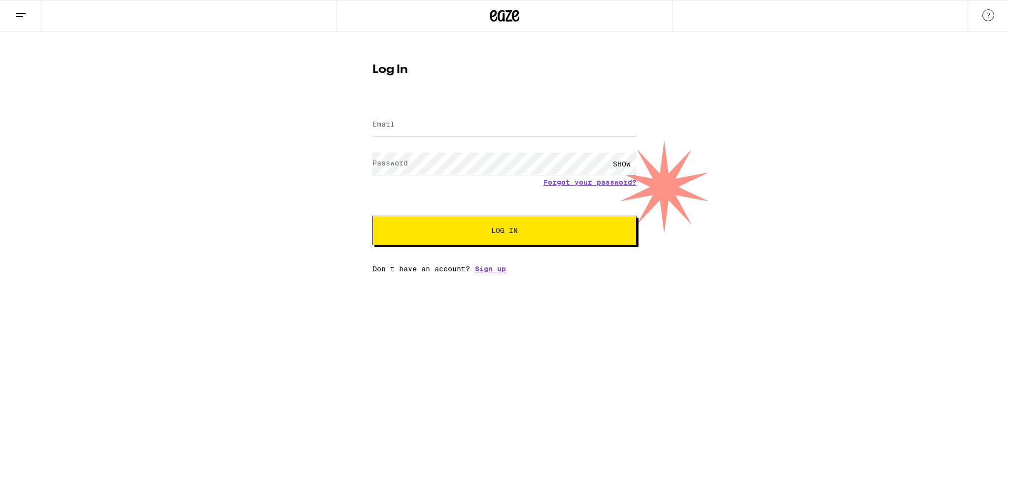 The width and height of the screenshot is (1009, 488). I want to click on input: Email, so click(504, 125).